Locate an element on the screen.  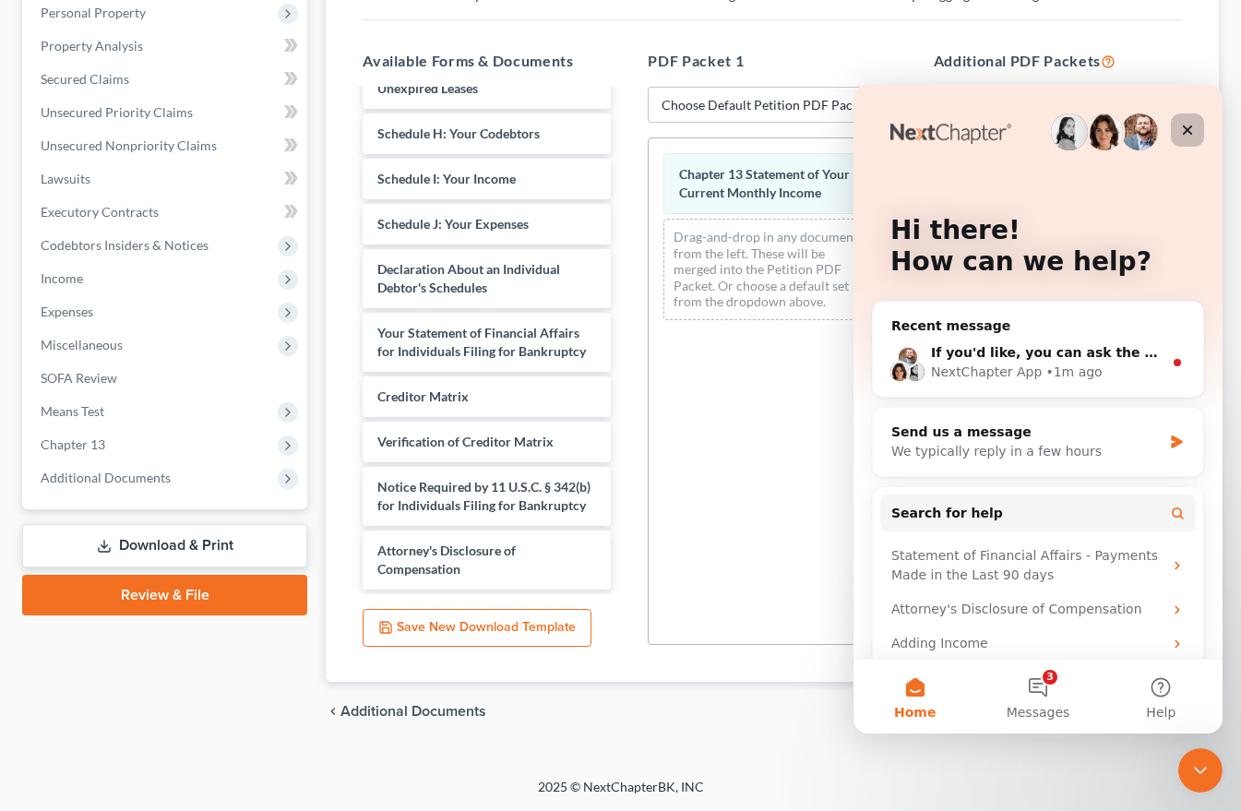
a: Property Analysis is located at coordinates (166, 46).